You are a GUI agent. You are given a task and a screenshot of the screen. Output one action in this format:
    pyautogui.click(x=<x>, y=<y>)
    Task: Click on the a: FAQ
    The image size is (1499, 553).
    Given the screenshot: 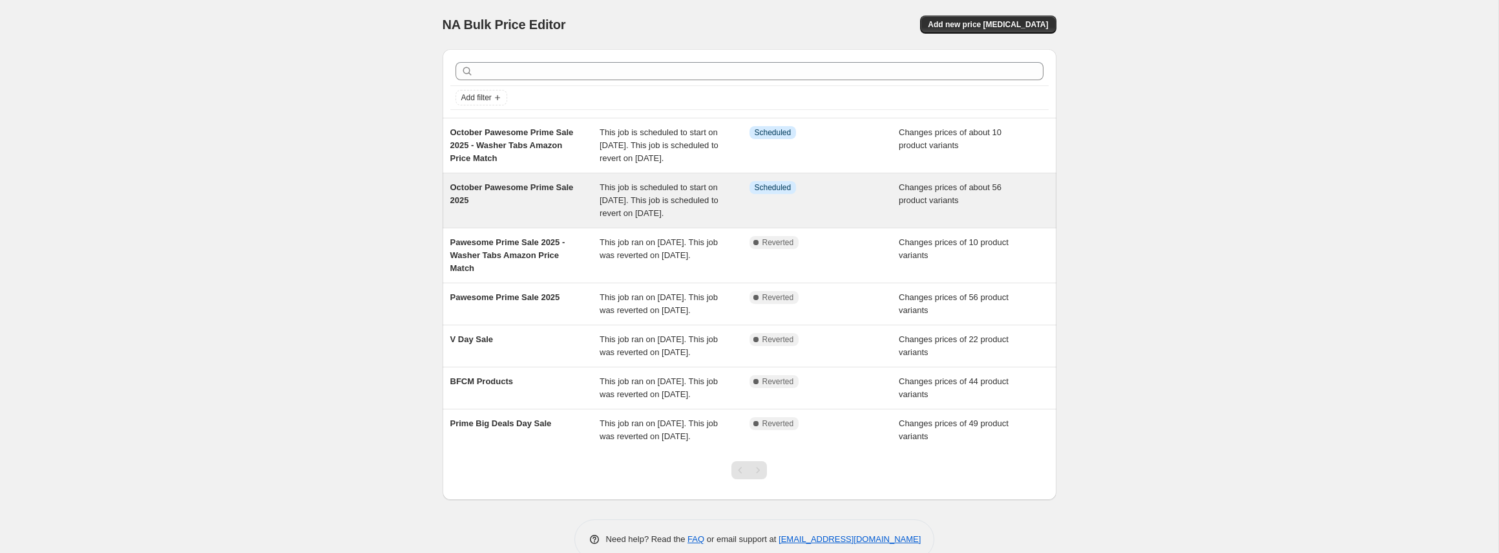 What is the action you would take?
    pyautogui.click(x=696, y=538)
    